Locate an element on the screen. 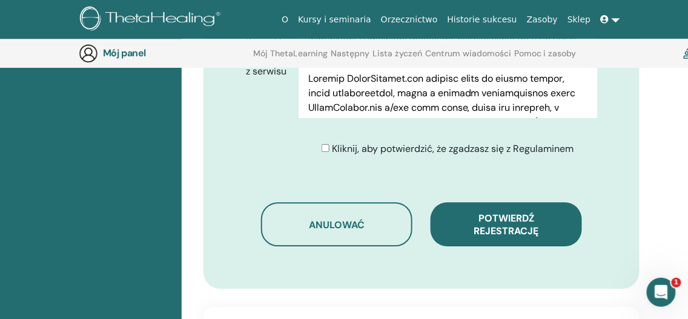 Image resolution: width=688 pixels, height=319 pixels. a: Mój ThetaLearning is located at coordinates (290, 58).